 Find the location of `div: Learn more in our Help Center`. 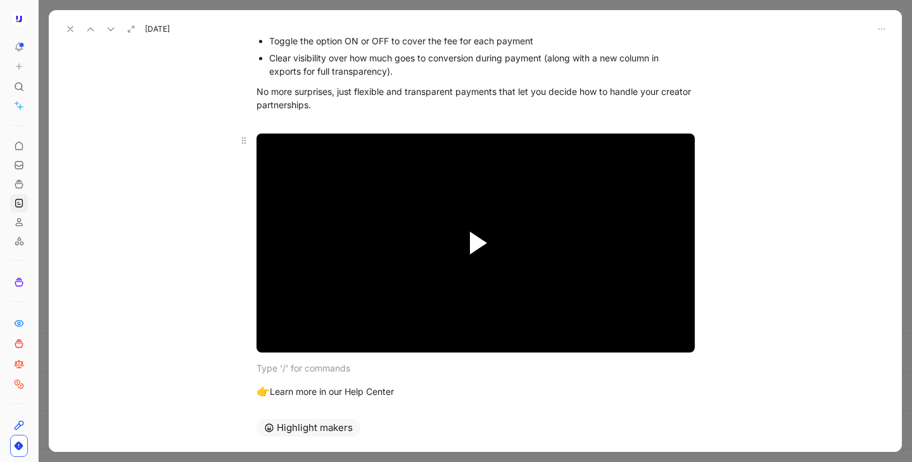

div: Learn more in our Help Center is located at coordinates (476, 392).